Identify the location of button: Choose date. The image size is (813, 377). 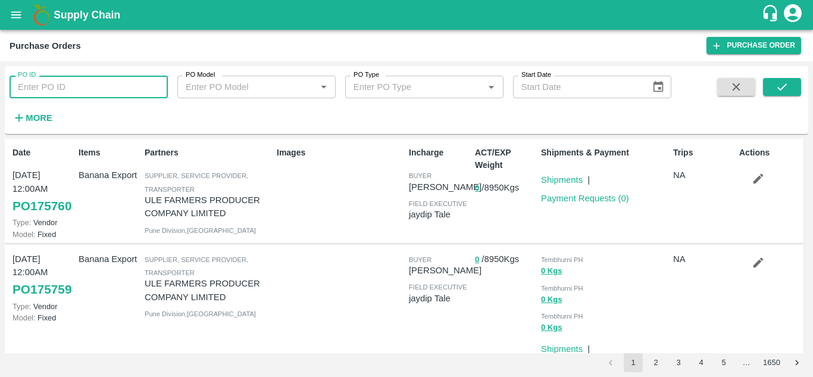
(659, 87).